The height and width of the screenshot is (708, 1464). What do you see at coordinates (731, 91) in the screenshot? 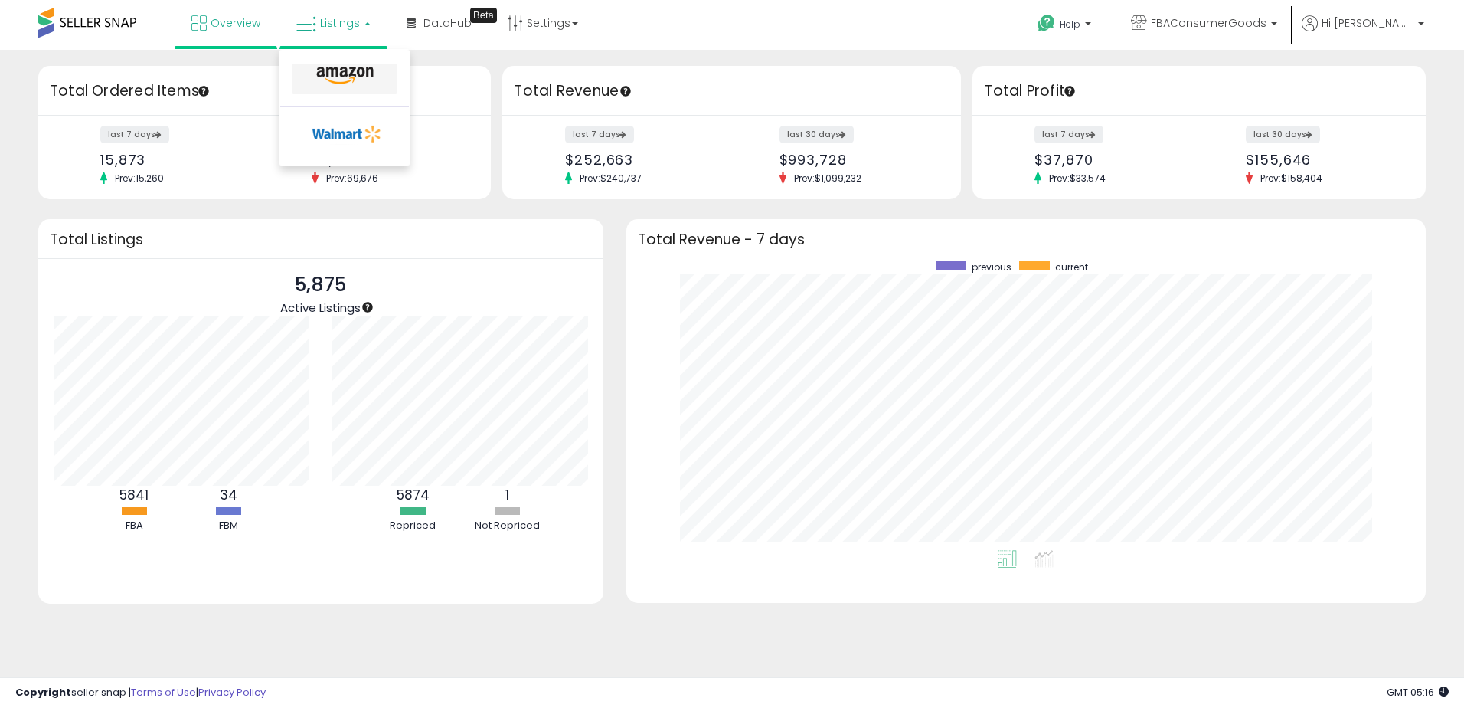
I see `h3: Total Revenue` at bounding box center [731, 91].